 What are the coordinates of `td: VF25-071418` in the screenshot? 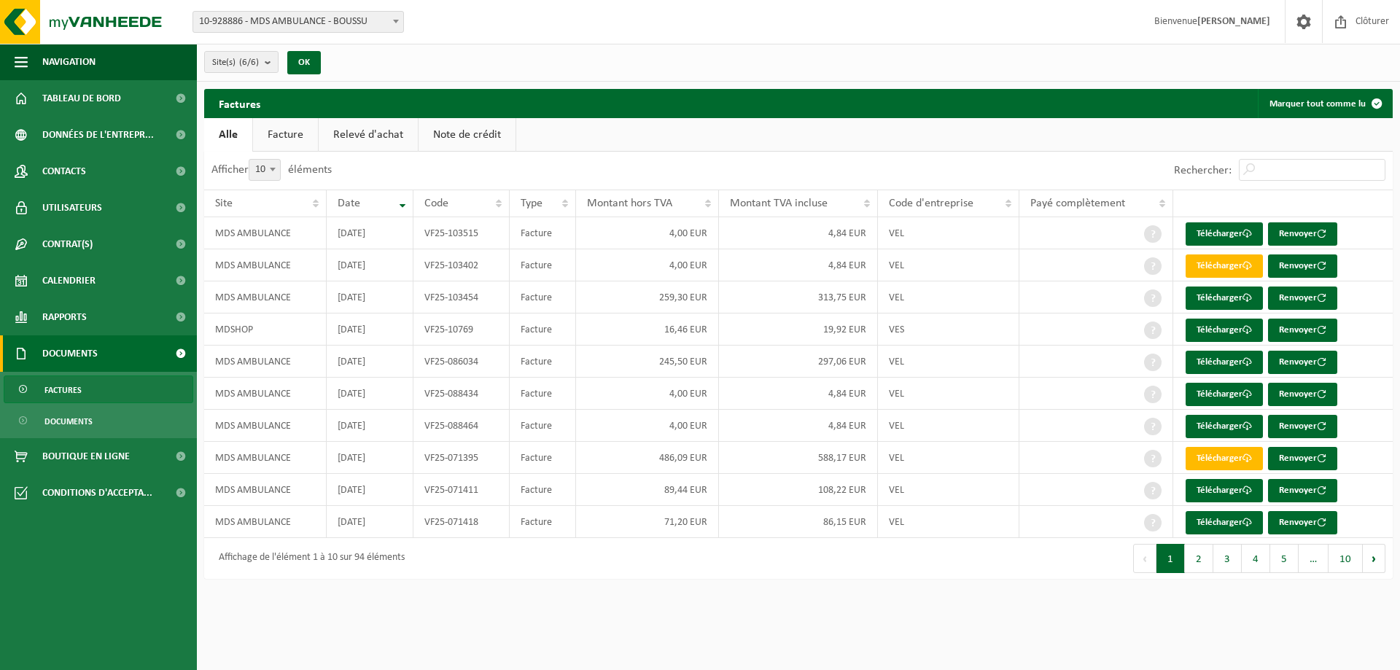 It's located at (462, 522).